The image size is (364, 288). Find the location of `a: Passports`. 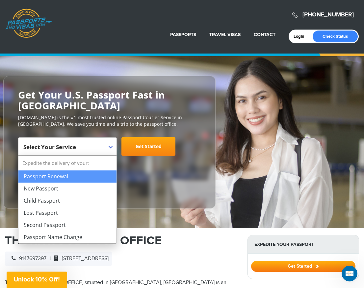

a: Passports is located at coordinates (183, 35).